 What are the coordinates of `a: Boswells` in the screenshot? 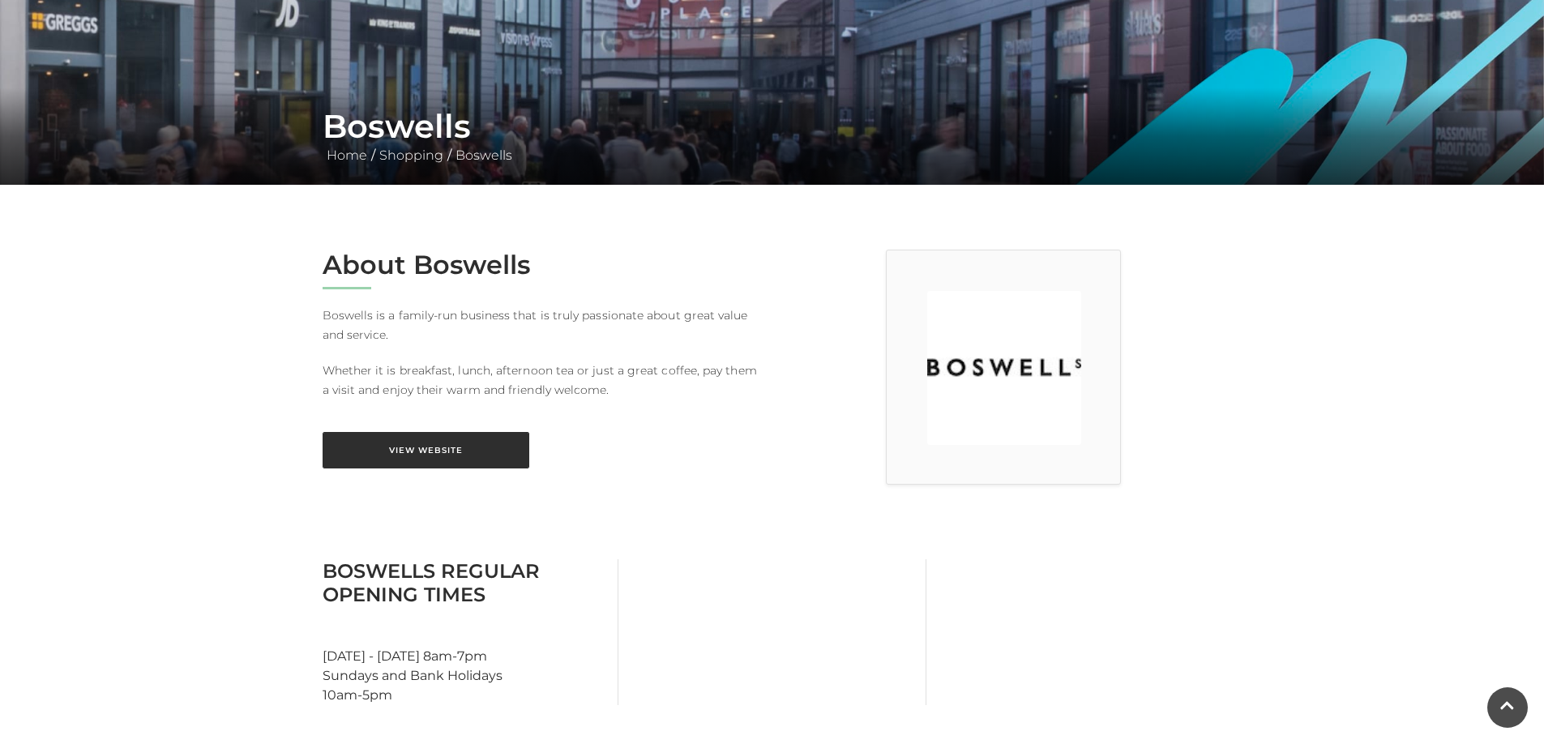 It's located at (484, 155).